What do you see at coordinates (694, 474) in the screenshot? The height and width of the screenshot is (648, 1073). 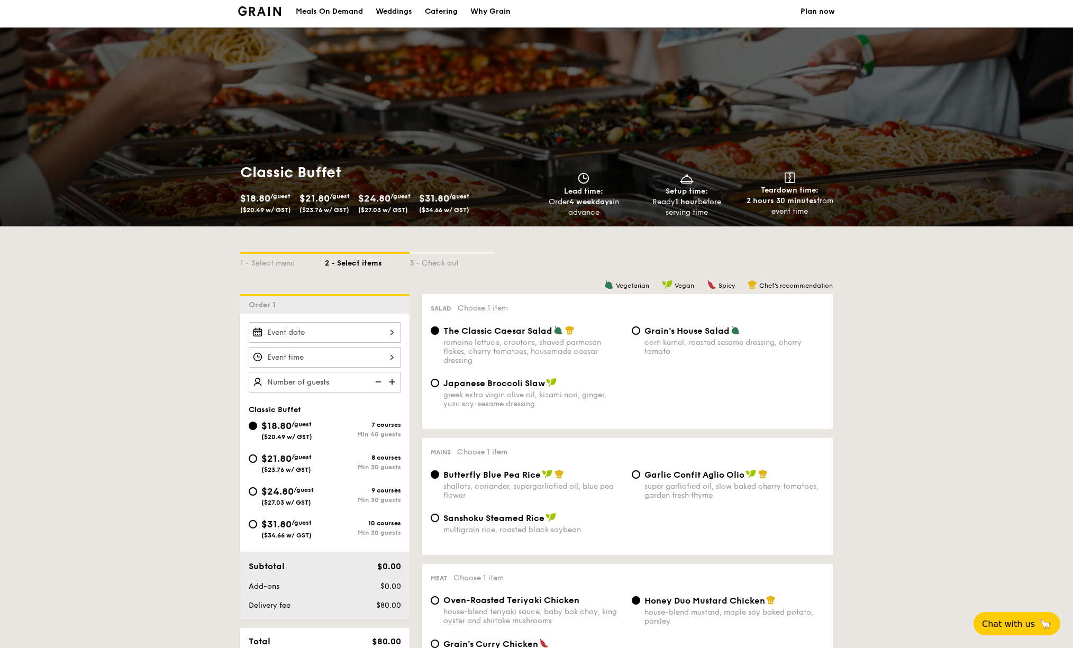 I see `span: Garlic Confit Aglio Olio` at bounding box center [694, 474].